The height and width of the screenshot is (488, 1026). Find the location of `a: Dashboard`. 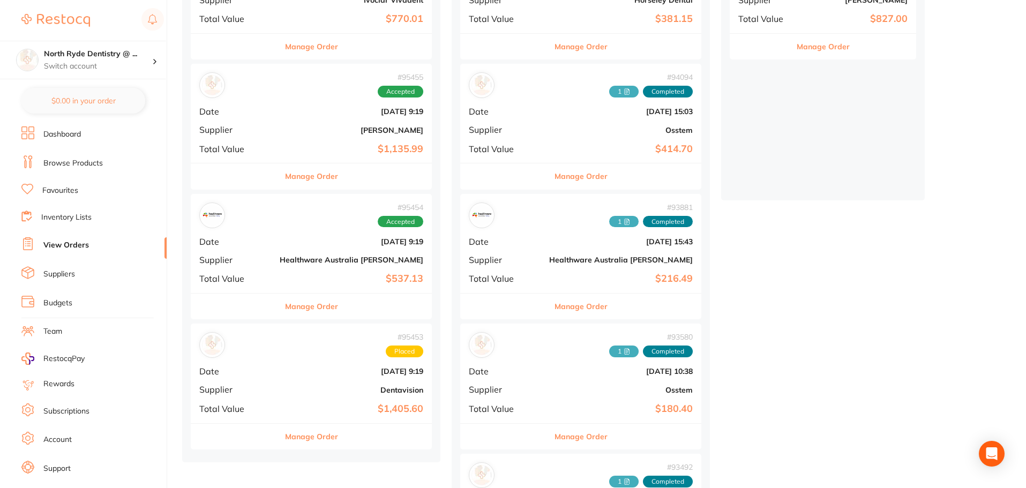

a: Dashboard is located at coordinates (62, 134).